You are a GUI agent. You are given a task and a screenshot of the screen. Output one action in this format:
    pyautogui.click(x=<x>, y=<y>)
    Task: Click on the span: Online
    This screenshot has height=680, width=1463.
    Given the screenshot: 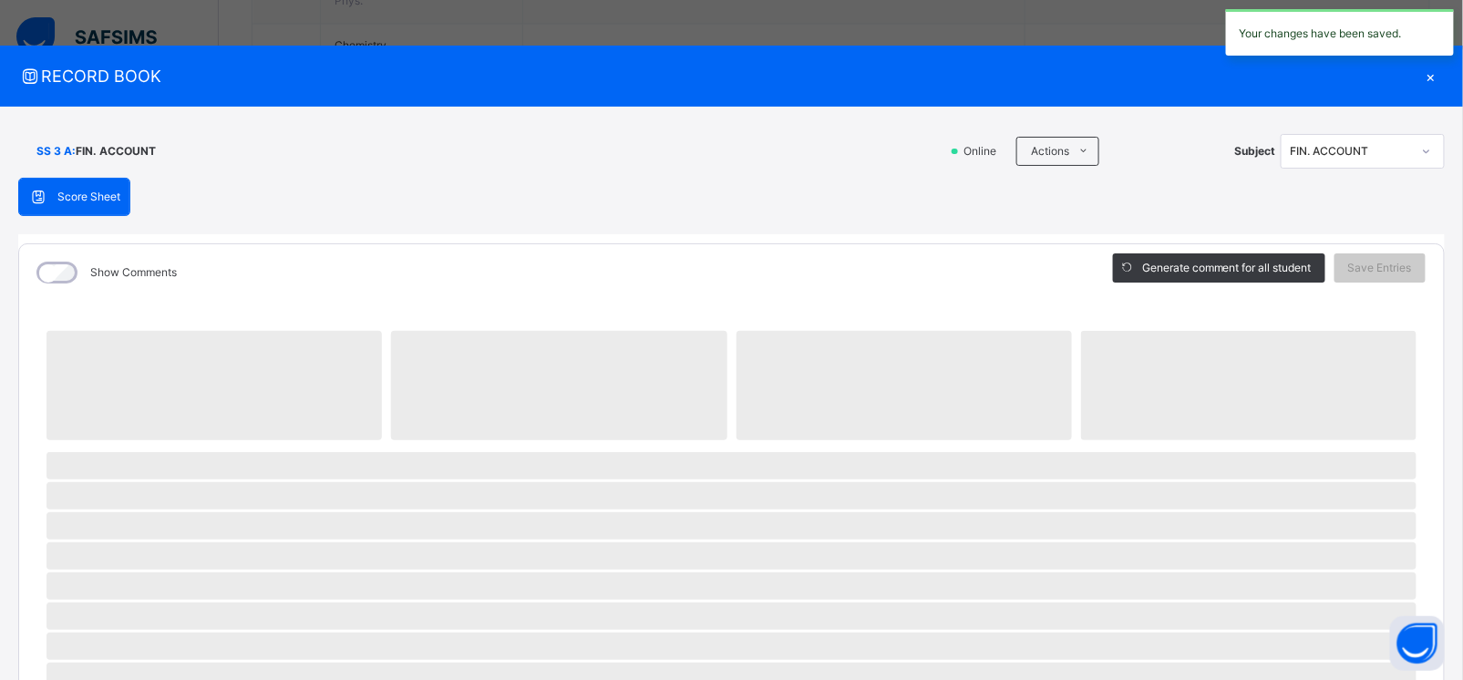 What is the action you would take?
    pyautogui.click(x=985, y=151)
    